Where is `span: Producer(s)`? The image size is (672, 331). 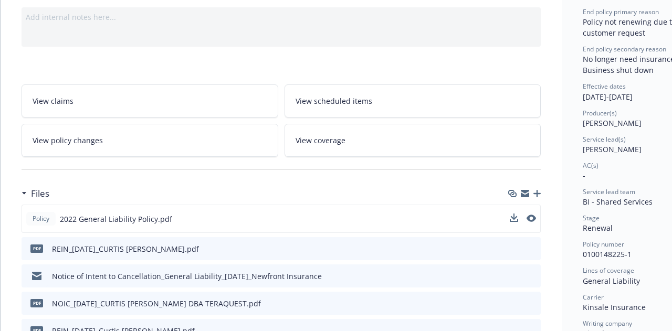 span: Producer(s) is located at coordinates (599, 113).